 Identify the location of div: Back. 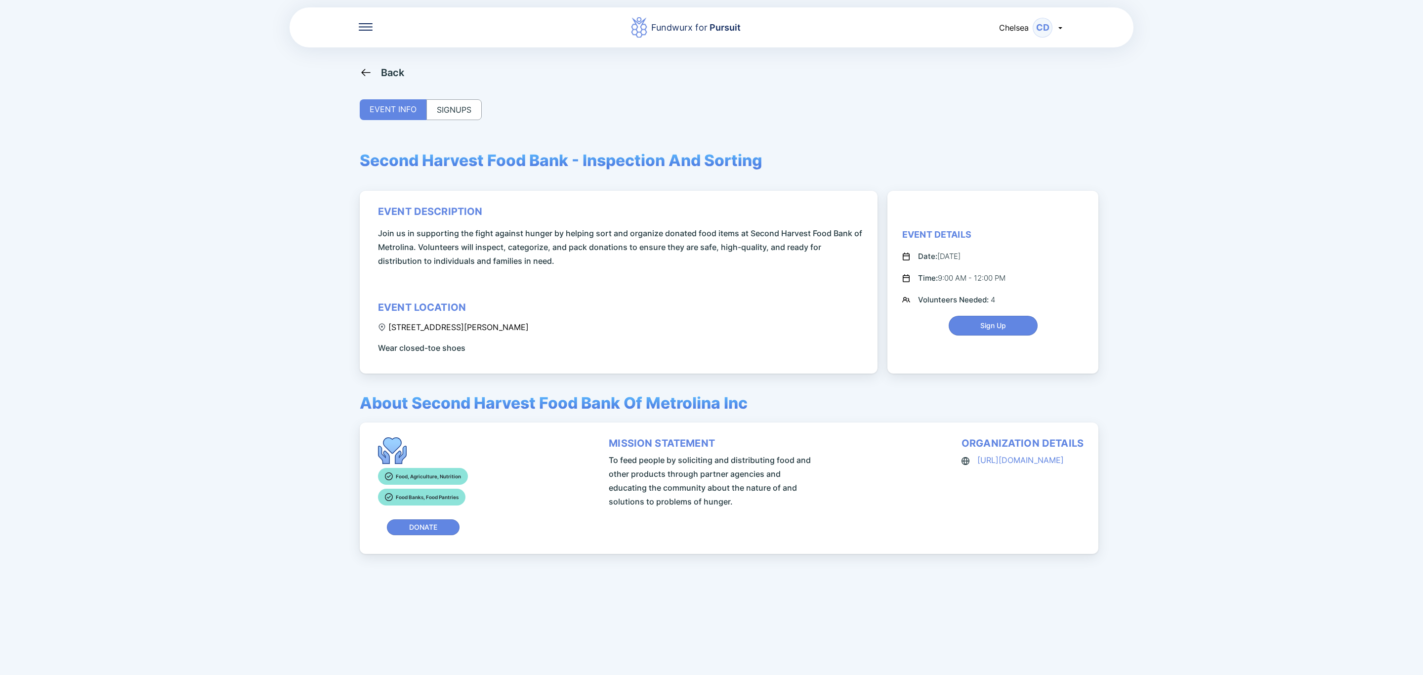
(393, 73).